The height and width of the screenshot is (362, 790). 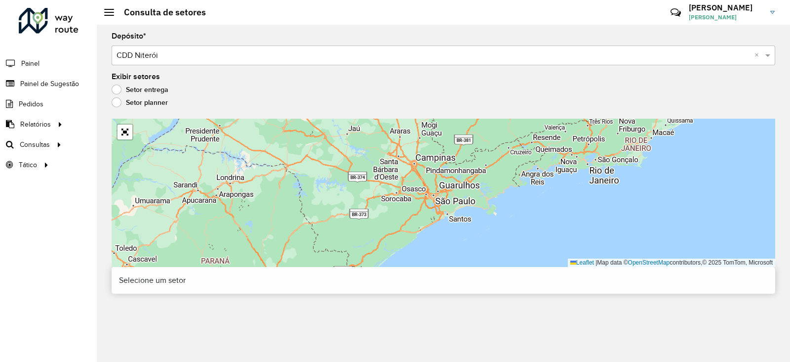 I want to click on span: Painel de Sugestão, so click(x=49, y=83).